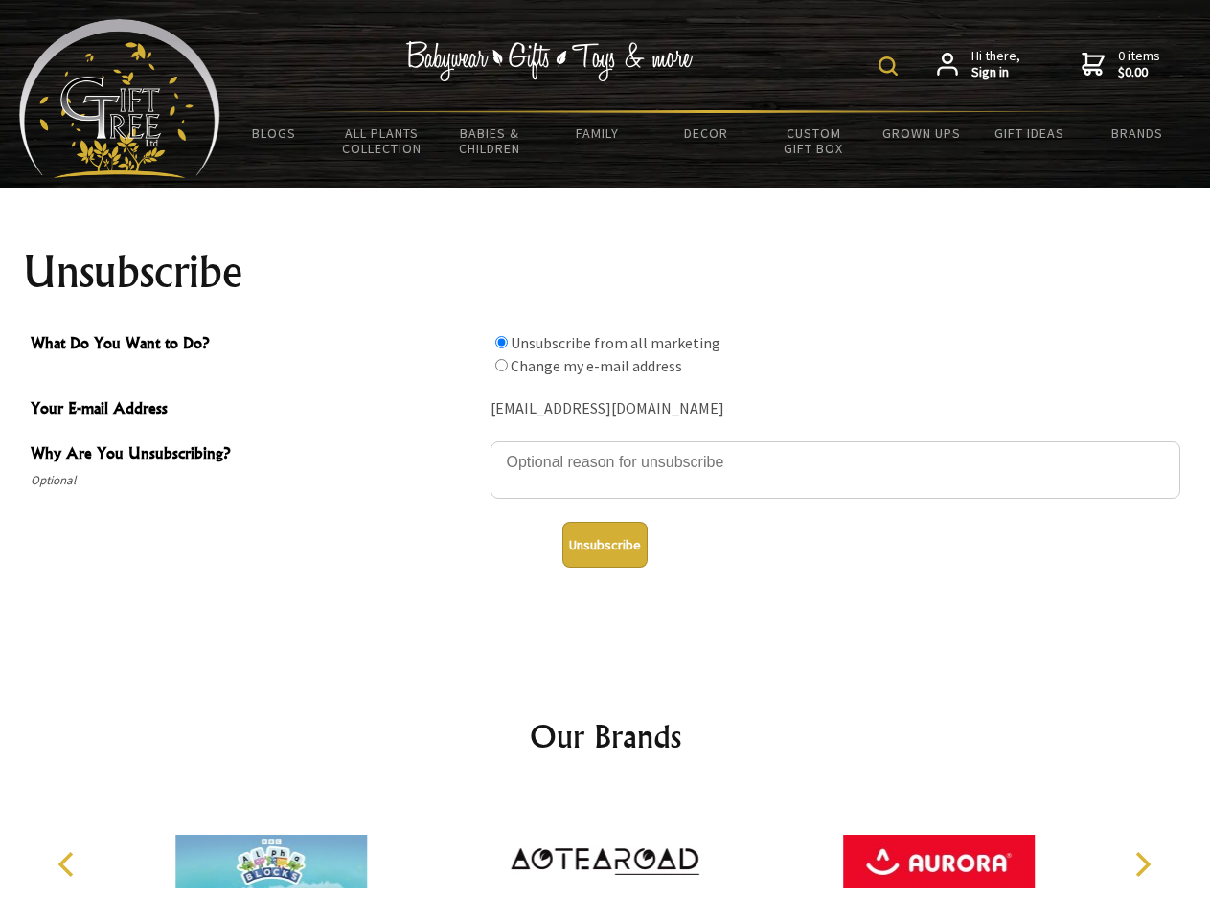  What do you see at coordinates (256, 481) in the screenshot?
I see `span: Optional` at bounding box center [256, 481].